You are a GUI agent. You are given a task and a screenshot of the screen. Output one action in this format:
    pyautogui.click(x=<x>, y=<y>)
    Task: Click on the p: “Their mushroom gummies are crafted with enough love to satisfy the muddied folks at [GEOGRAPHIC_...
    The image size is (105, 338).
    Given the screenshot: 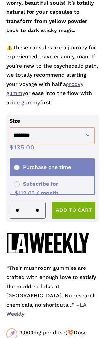 What is the action you would take?
    pyautogui.click(x=53, y=291)
    